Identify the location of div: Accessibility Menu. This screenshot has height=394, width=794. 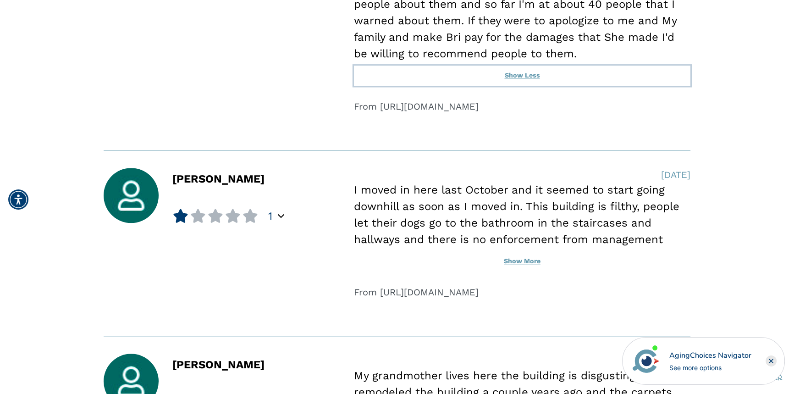
(18, 200).